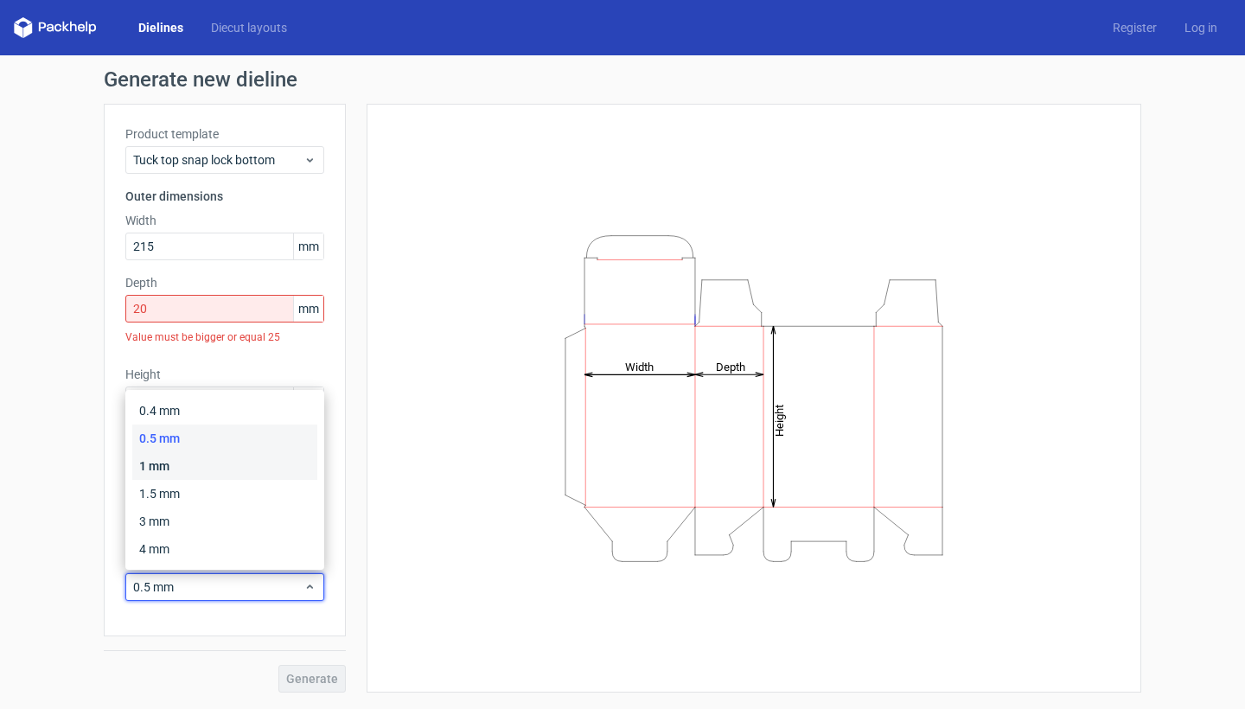  Describe the element at coordinates (225, 549) in the screenshot. I see `div: 4 mm` at that location.